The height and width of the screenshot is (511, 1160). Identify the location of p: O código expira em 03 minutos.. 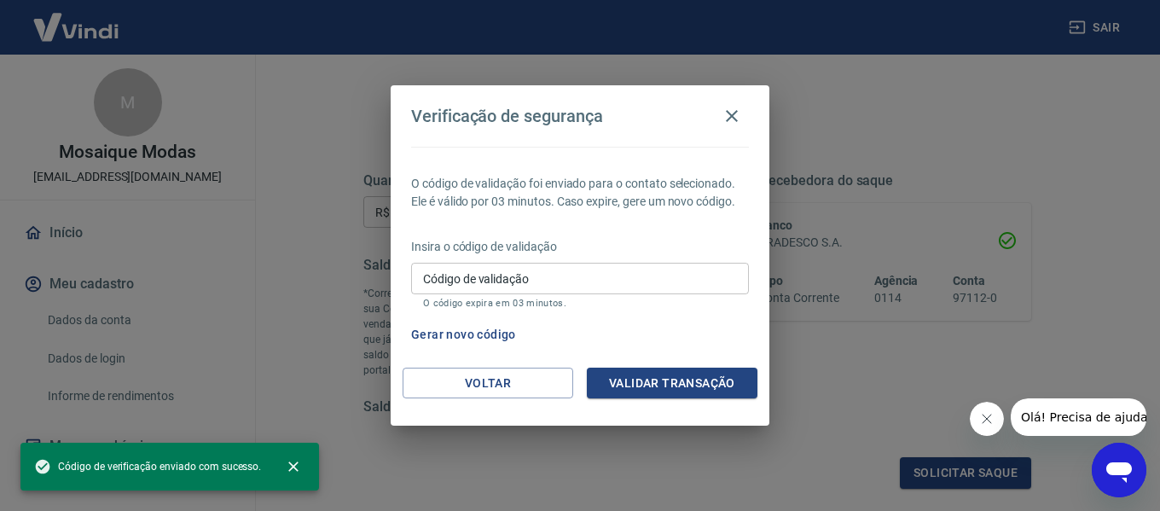
(580, 303).